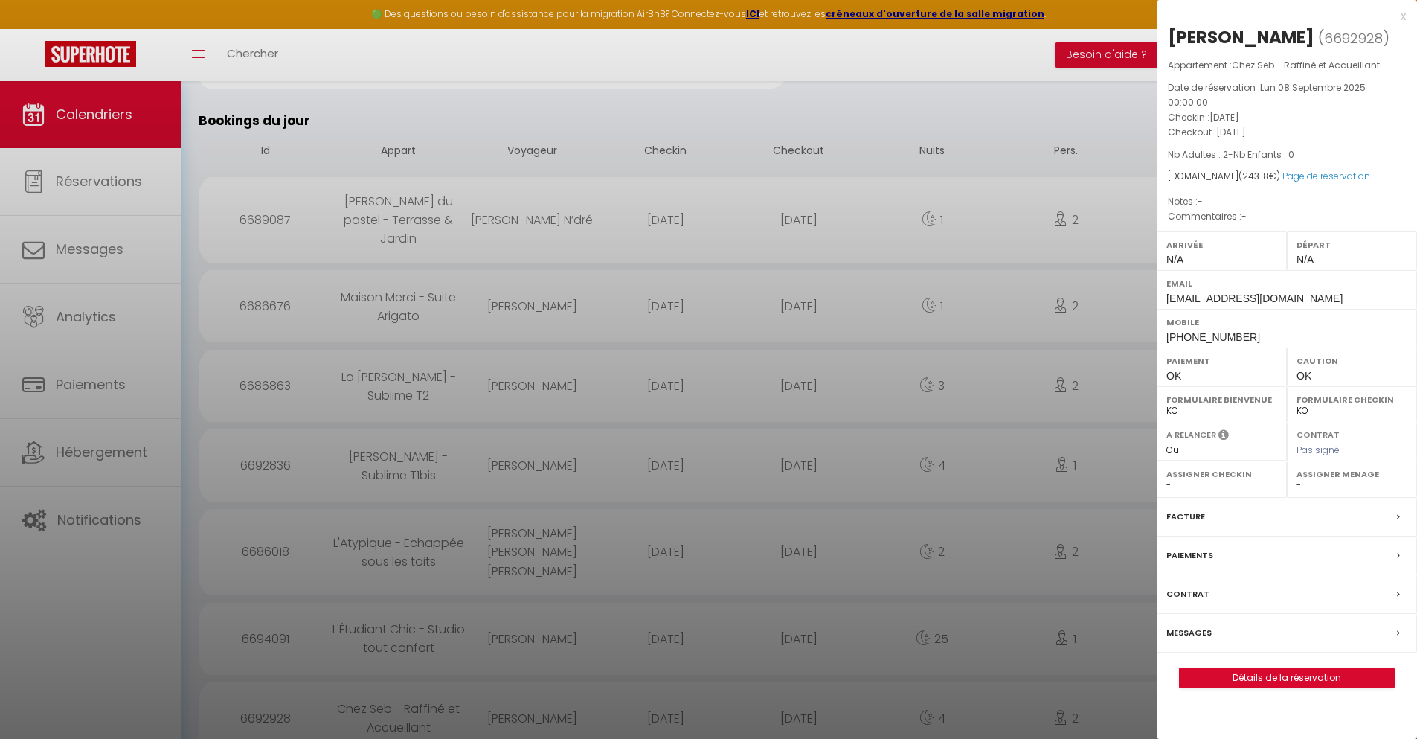 This screenshot has height=739, width=1417. I want to click on label: A relancer, so click(1191, 434).